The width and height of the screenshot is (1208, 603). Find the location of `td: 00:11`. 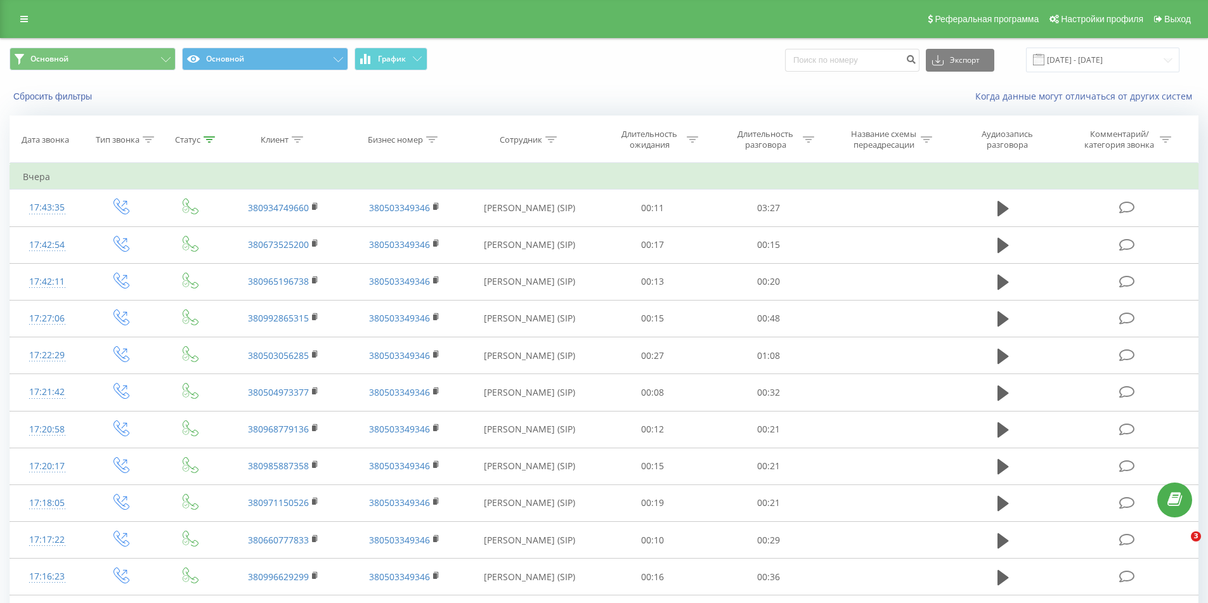

td: 00:11 is located at coordinates (653, 208).